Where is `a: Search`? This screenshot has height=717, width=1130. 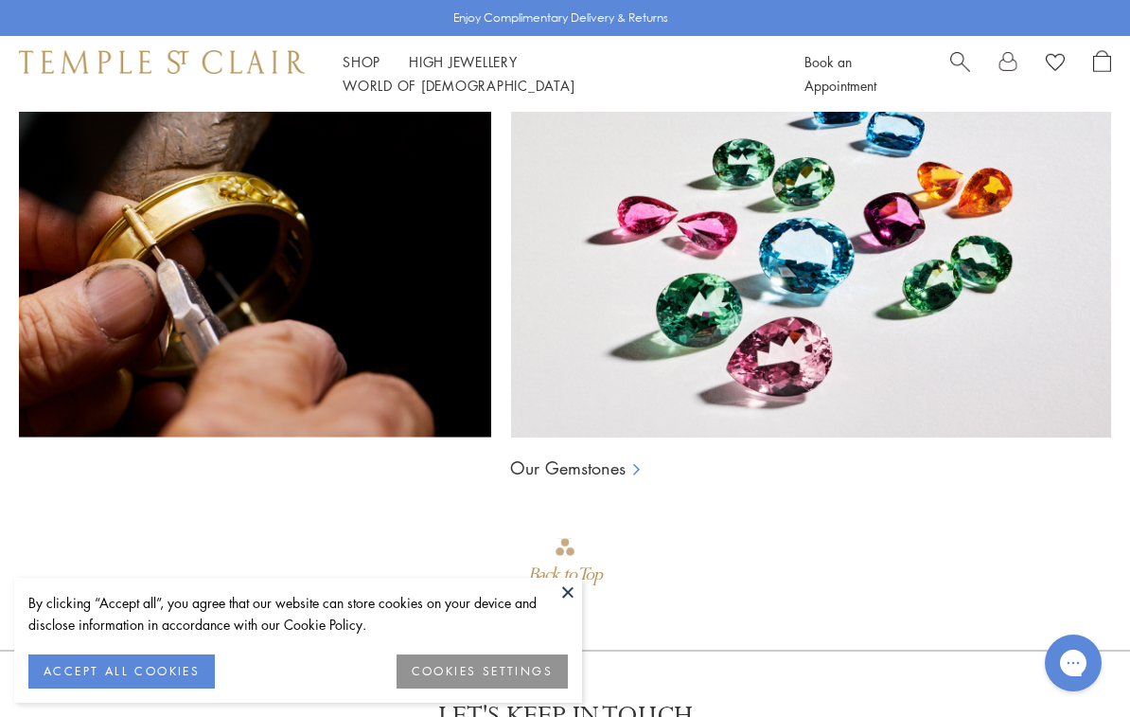
a: Search is located at coordinates (960, 74).